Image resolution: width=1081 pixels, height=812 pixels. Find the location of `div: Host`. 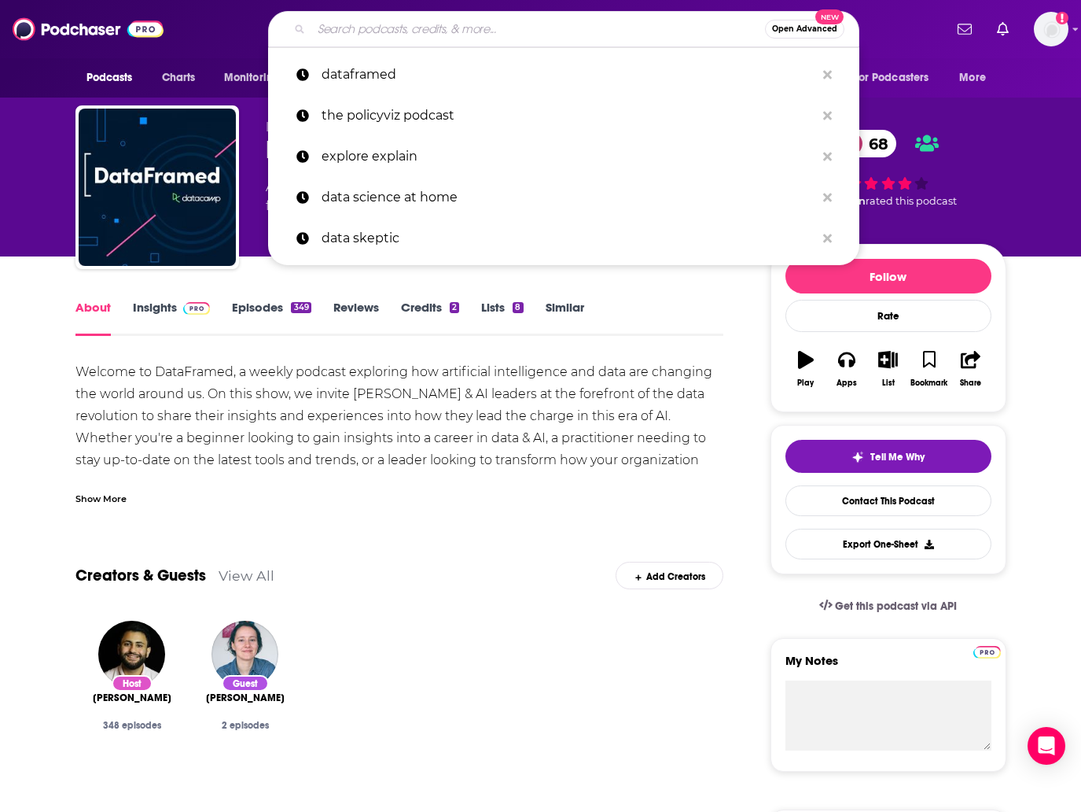

div: Host is located at coordinates (132, 683).